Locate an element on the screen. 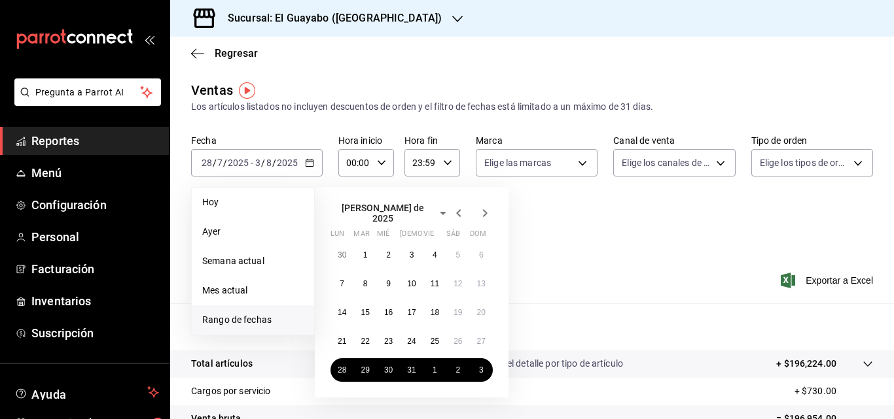  button: 18 de julio de 2025 is located at coordinates (434, 313).